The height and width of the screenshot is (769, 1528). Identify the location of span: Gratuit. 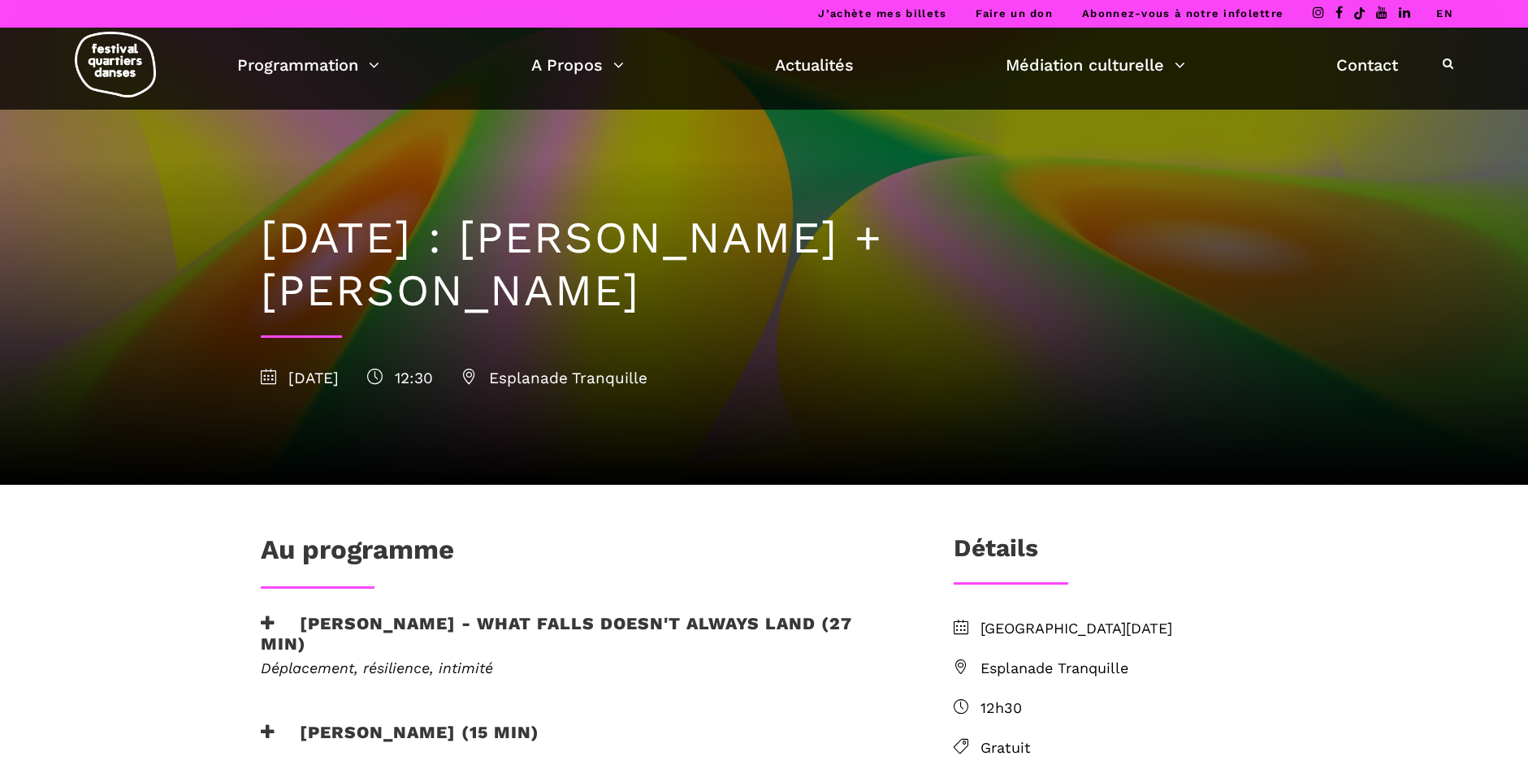
(1124, 748).